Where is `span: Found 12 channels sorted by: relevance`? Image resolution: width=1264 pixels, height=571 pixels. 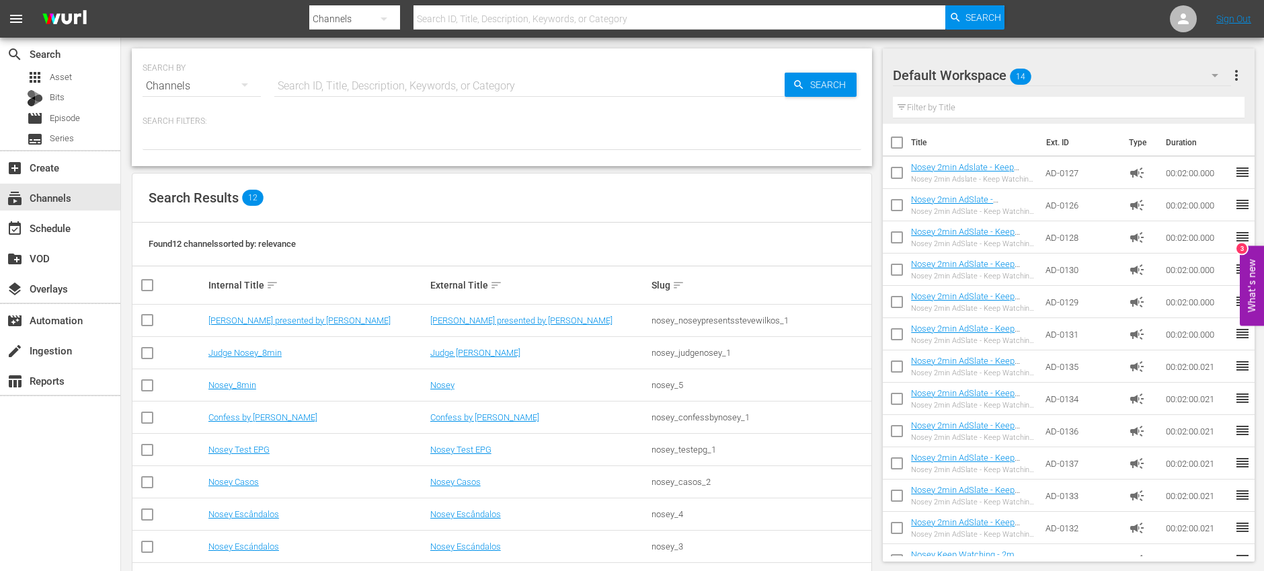
span: Found 12 channels sorted by: relevance is located at coordinates (222, 243).